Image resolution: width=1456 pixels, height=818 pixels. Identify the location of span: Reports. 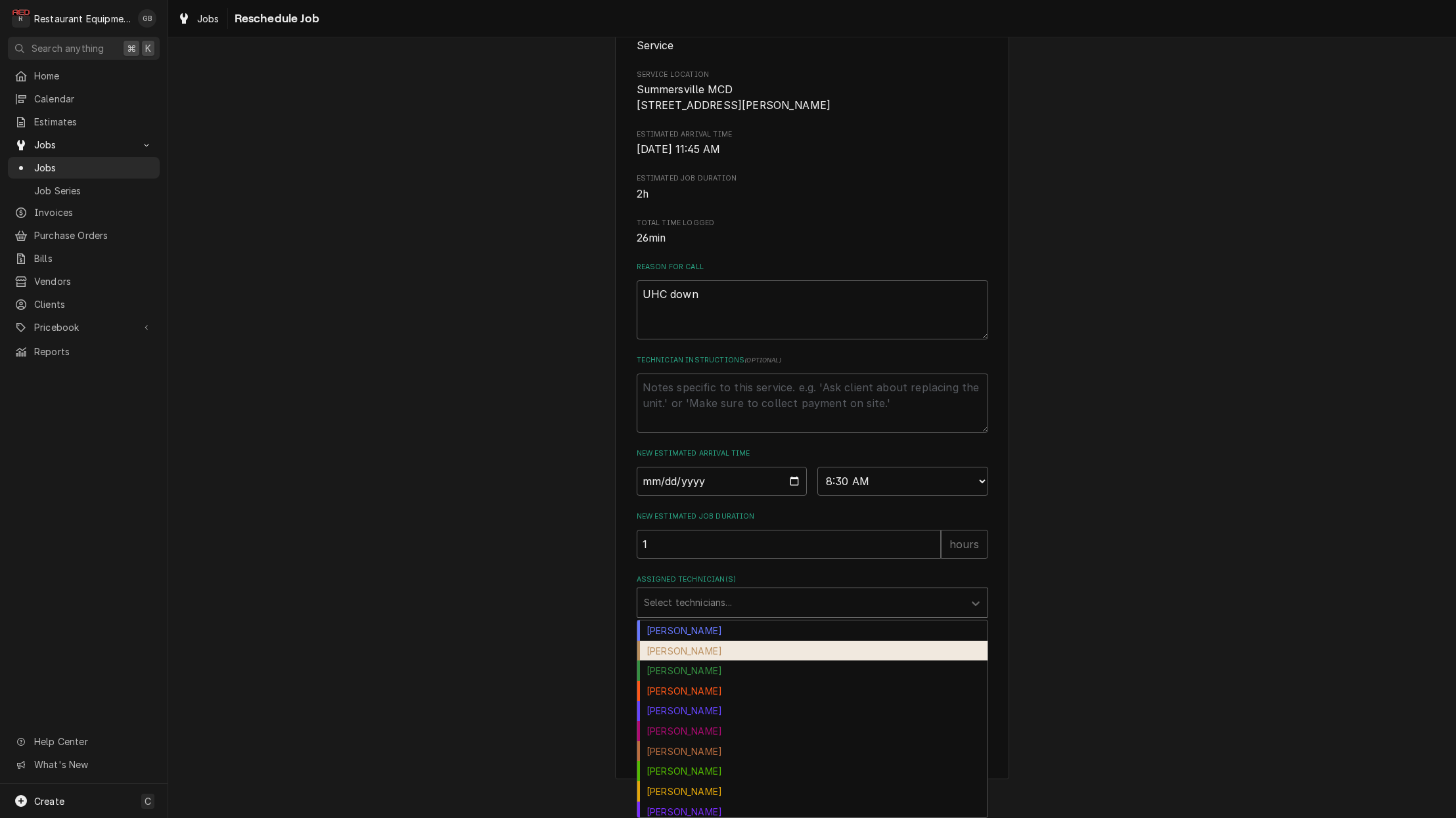
(94, 352).